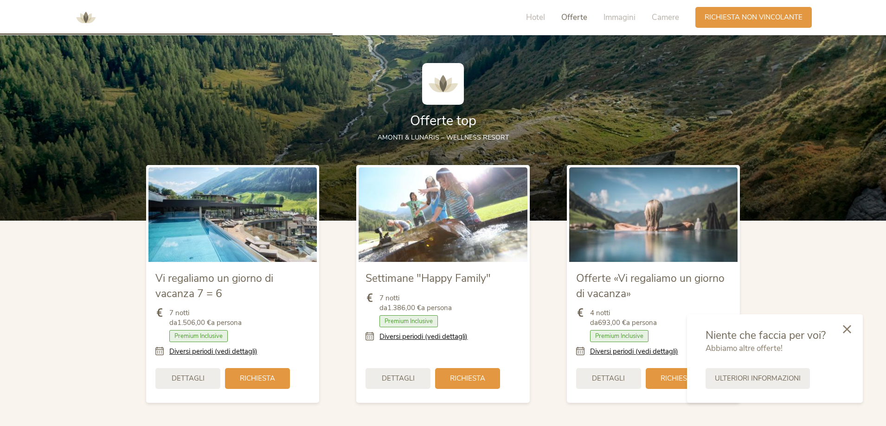 The width and height of the screenshot is (886, 426). Describe the element at coordinates (624, 318) in the screenshot. I see `span: 4 notti da a persona` at that location.